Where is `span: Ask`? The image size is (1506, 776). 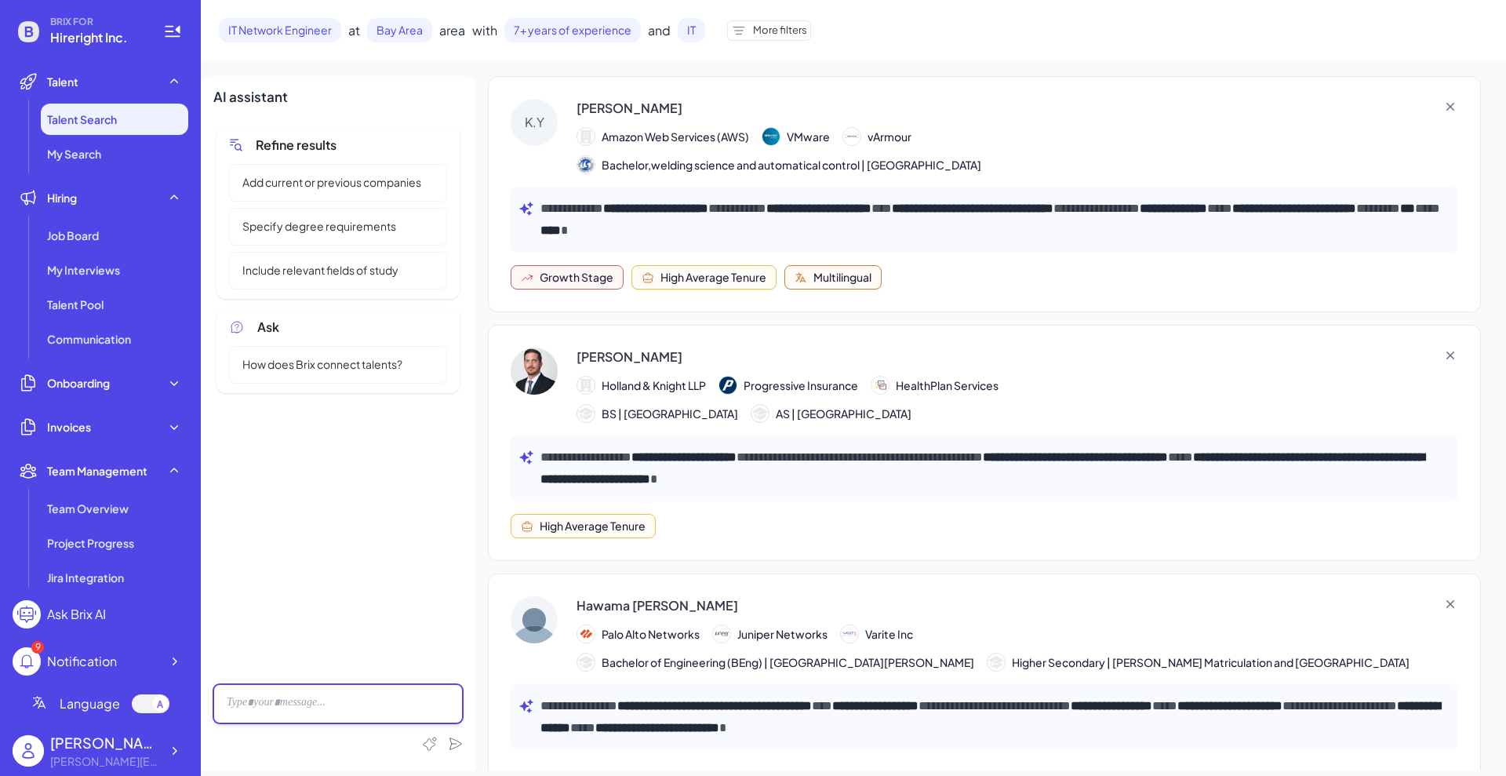
span: Ask is located at coordinates (268, 327).